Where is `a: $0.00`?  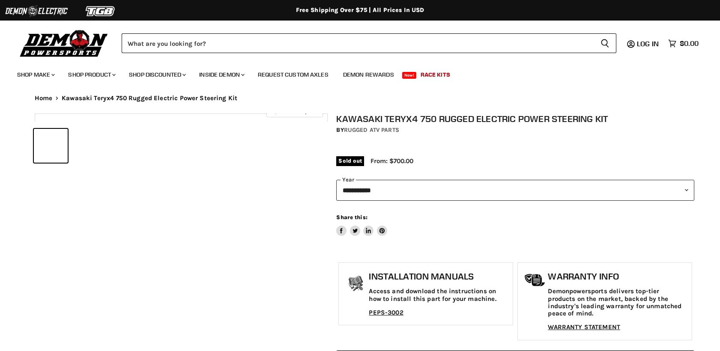
a: $0.00 is located at coordinates (683, 43).